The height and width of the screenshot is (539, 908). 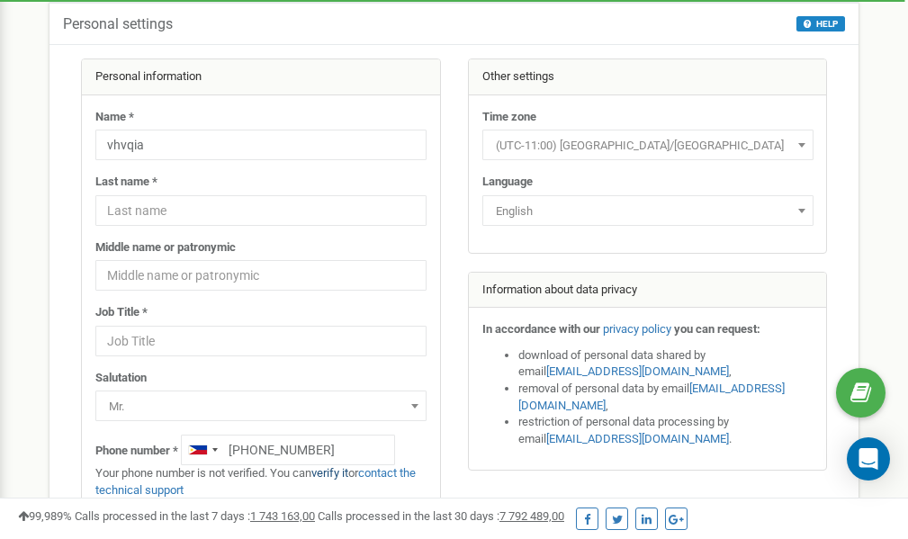 What do you see at coordinates (283, 516) in the screenshot?
I see `u: 1 743 163,00` at bounding box center [283, 516].